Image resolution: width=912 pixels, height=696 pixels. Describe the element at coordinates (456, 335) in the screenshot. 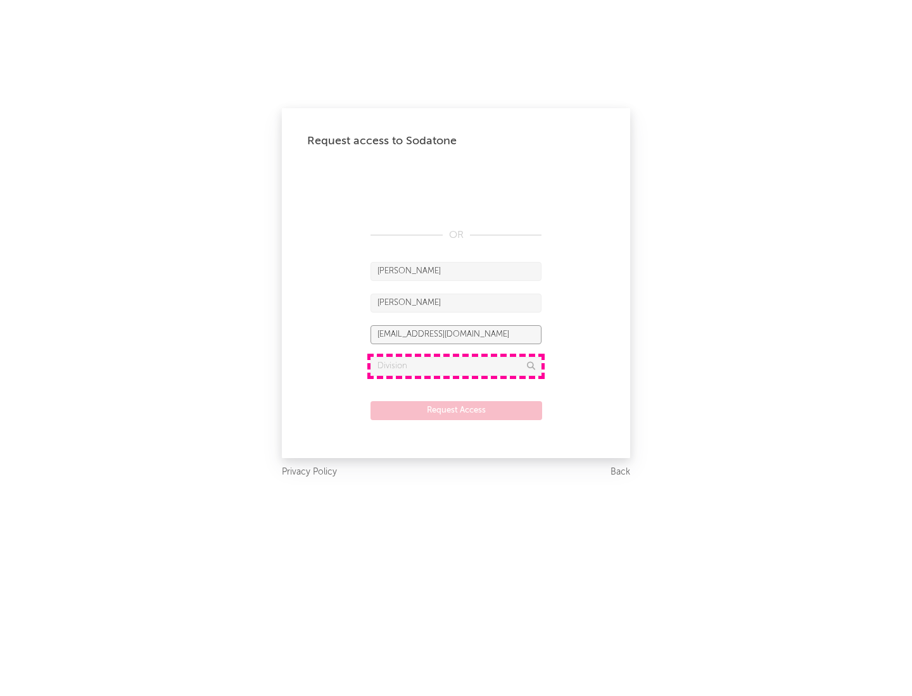

I see `input: Email` at that location.